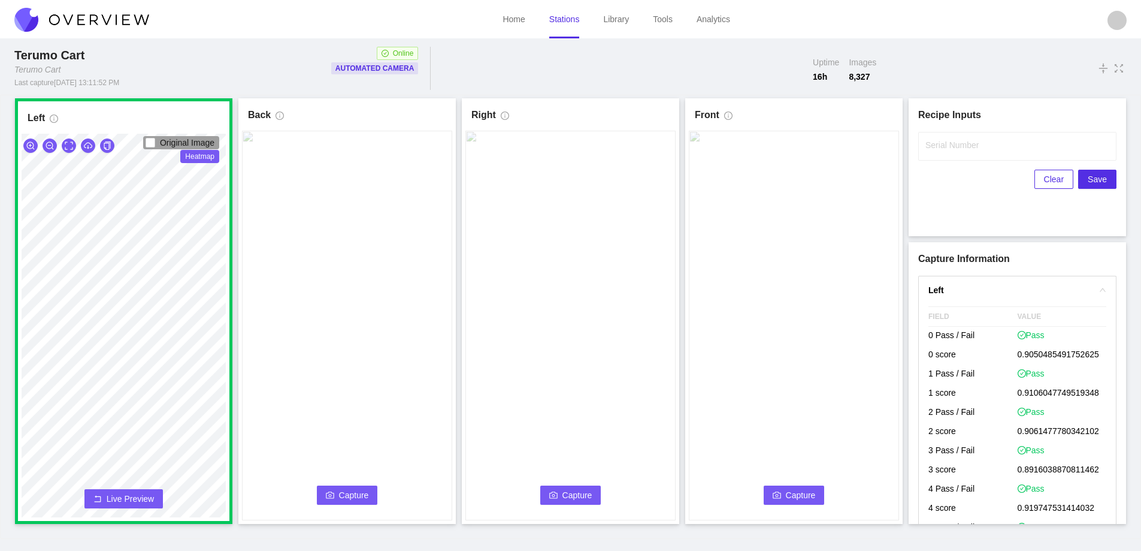  I want to click on span: Original Image, so click(187, 143).